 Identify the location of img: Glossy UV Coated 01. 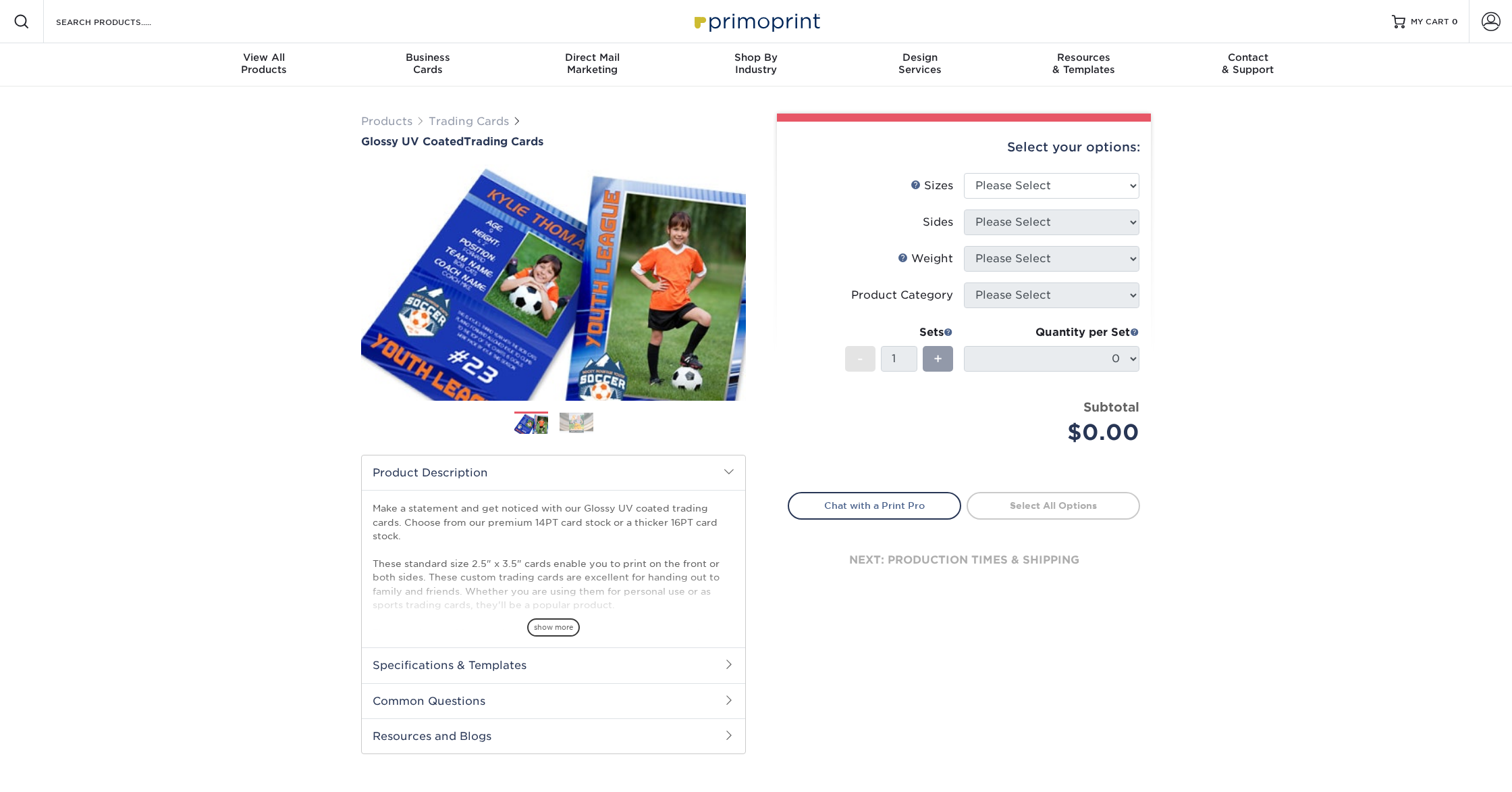
(554, 282).